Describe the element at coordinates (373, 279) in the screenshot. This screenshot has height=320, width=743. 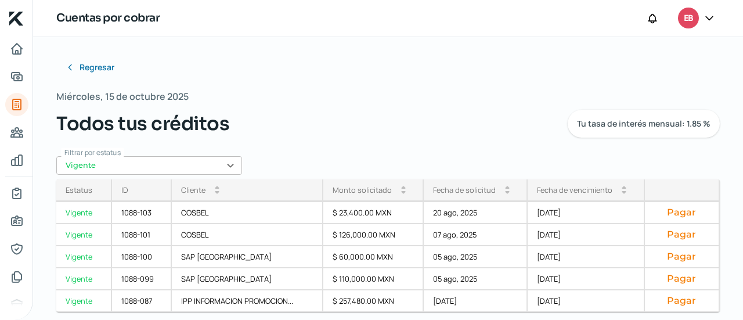
I see `div: $ 110,000.00 MXN` at that location.